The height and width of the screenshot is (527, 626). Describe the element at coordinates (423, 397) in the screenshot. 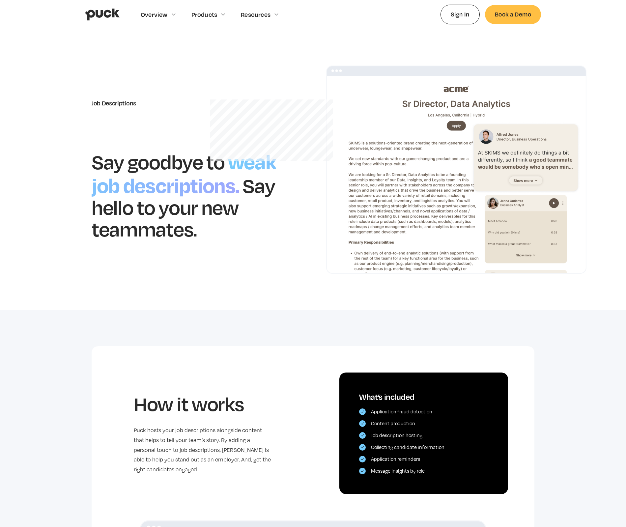

I see `div: What’s included` at that location.